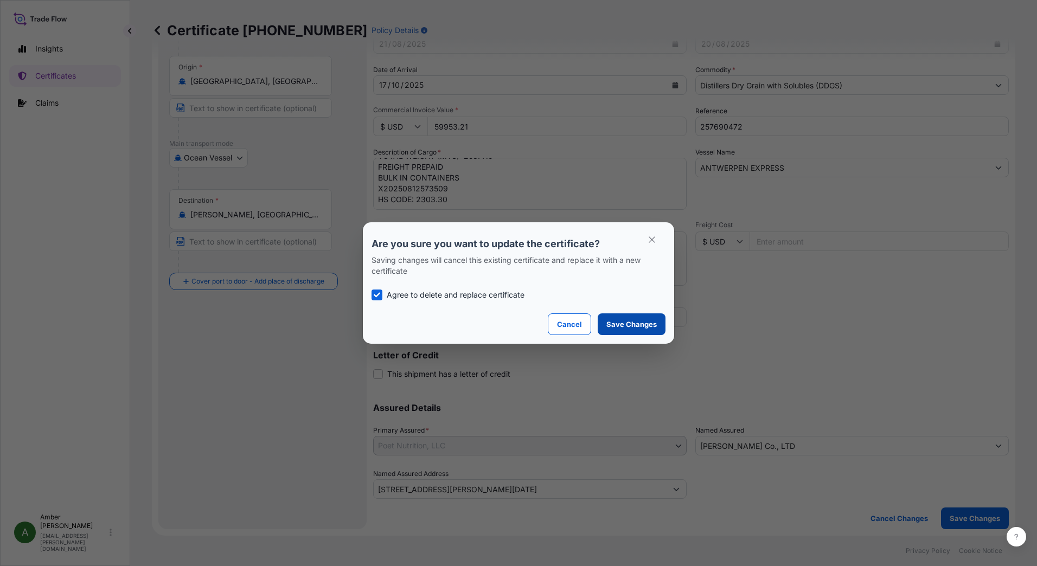 Image resolution: width=1037 pixels, height=566 pixels. I want to click on p: Agree to delete and replace certificate, so click(455, 295).